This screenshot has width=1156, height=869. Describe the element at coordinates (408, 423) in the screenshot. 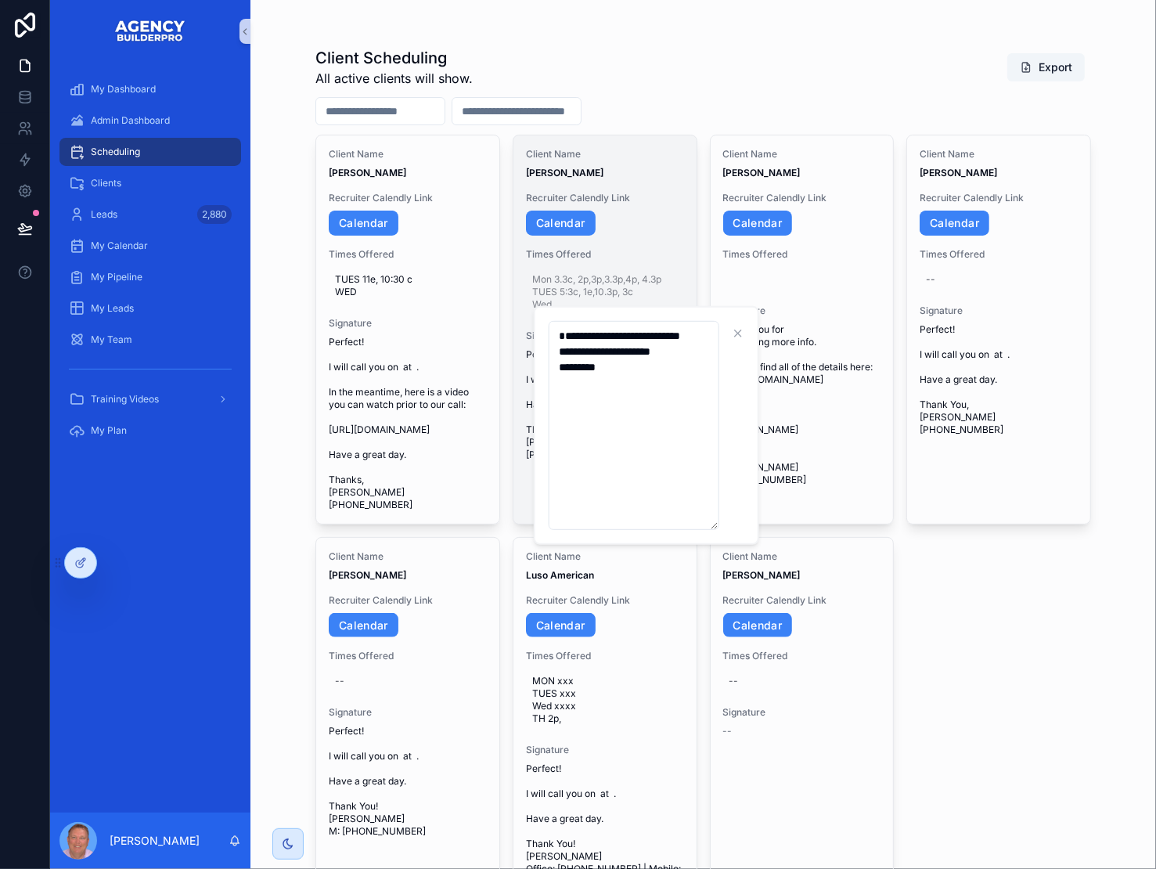

I see `span: Perfect! I will call you on at . In the meantime, here is a video you can watch prior to our call...` at that location.